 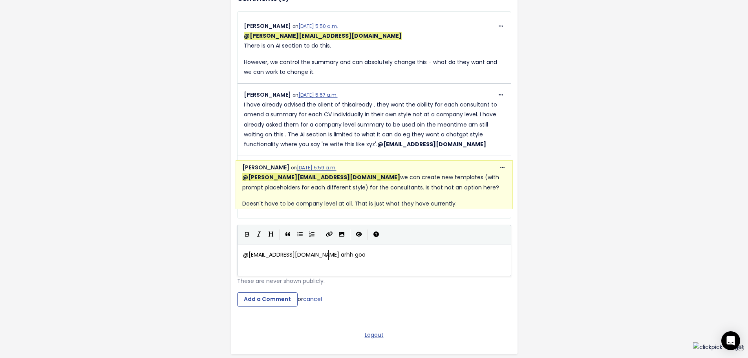 What do you see at coordinates (268, 299) in the screenshot?
I see `input: Add a Comment` at bounding box center [268, 299].